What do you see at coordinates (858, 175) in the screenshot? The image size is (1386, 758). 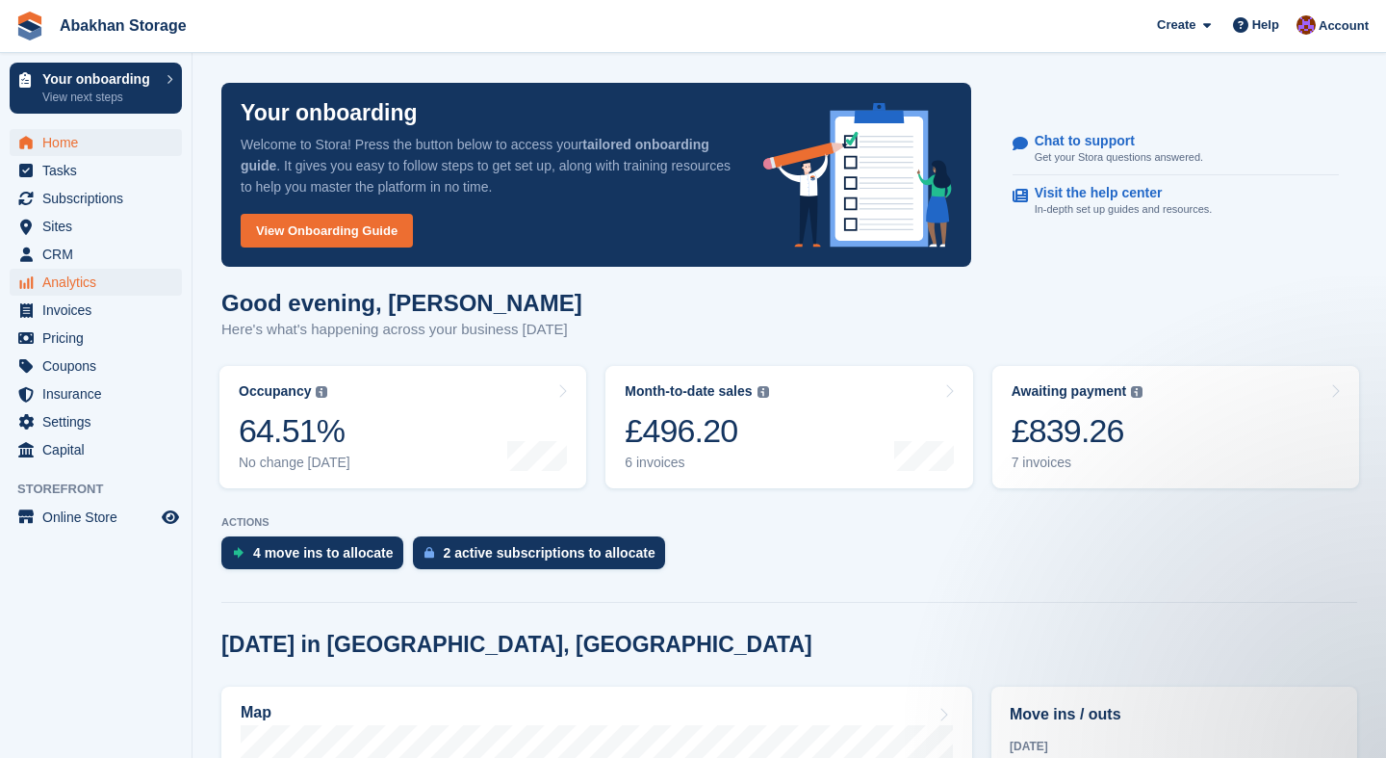 I see `img: onboarding-info-6c161a55d2c0e0a8cae90662b2fe09162a5109e8cc188191df67fb4f79e88e88.svg` at bounding box center [858, 175].